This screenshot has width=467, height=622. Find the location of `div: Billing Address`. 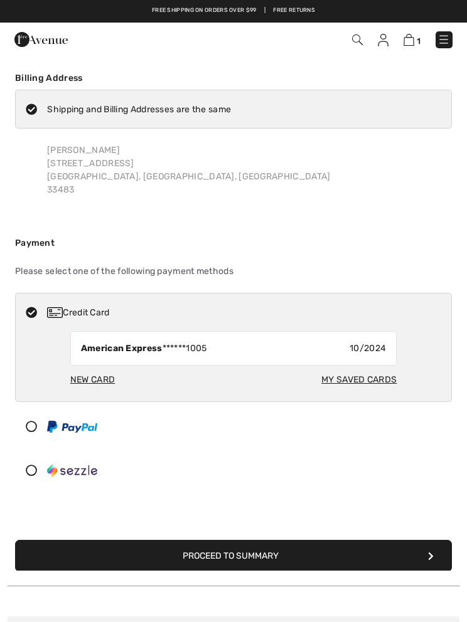

div: Billing Address is located at coordinates (233, 78).